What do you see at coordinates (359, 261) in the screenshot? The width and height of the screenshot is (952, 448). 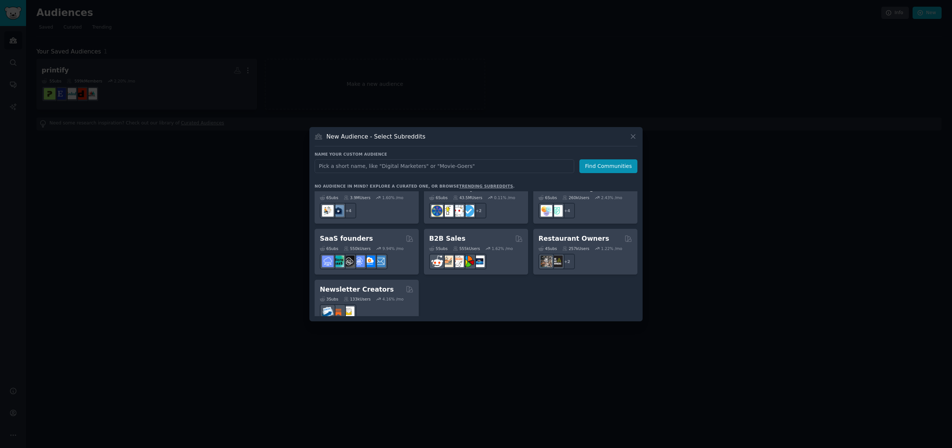 I see `img: SaaSSales` at bounding box center [359, 261].